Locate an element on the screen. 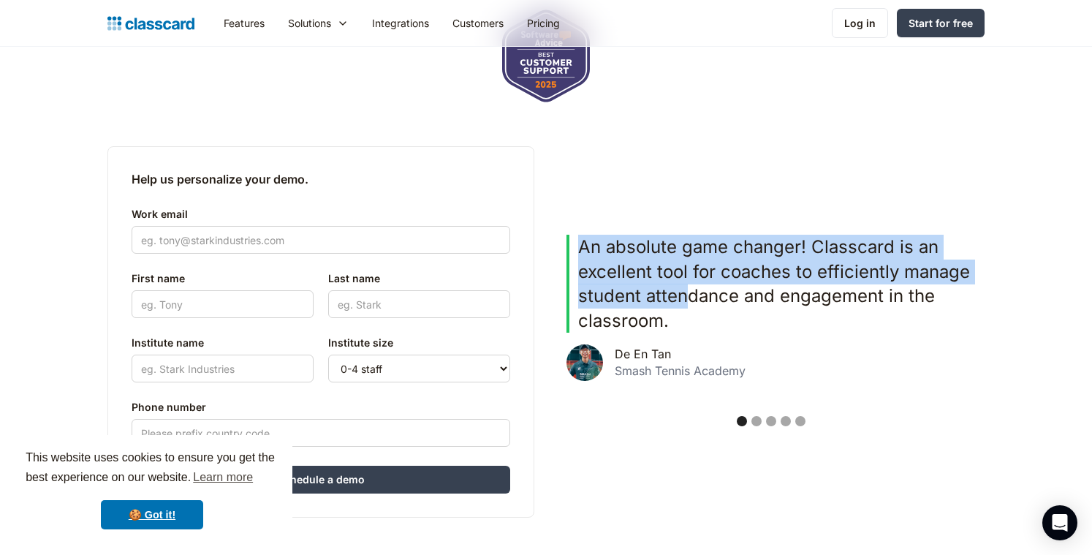 The width and height of the screenshot is (1092, 555). div: Show slide 3 of 5 is located at coordinates (771, 421).